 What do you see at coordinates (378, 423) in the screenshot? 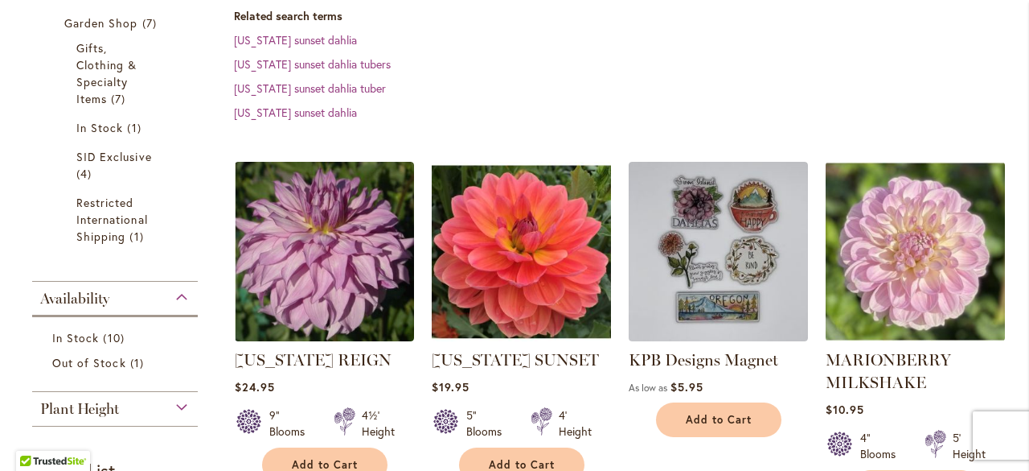
I see `div: 4½' Height` at bounding box center [378, 423].